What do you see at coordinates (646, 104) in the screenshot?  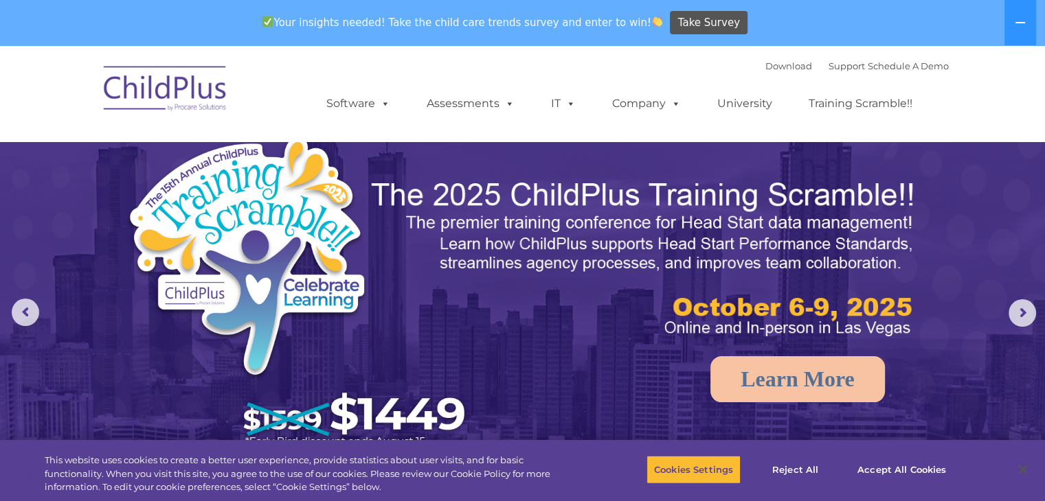 I see `a: Company` at bounding box center [646, 104].